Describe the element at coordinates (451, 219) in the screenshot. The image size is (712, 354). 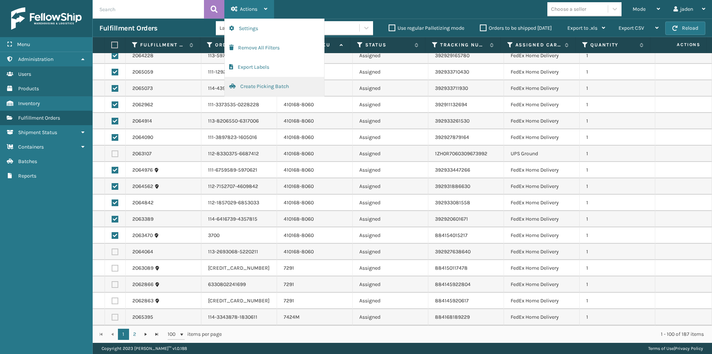
I see `a: 392920601671` at that location.